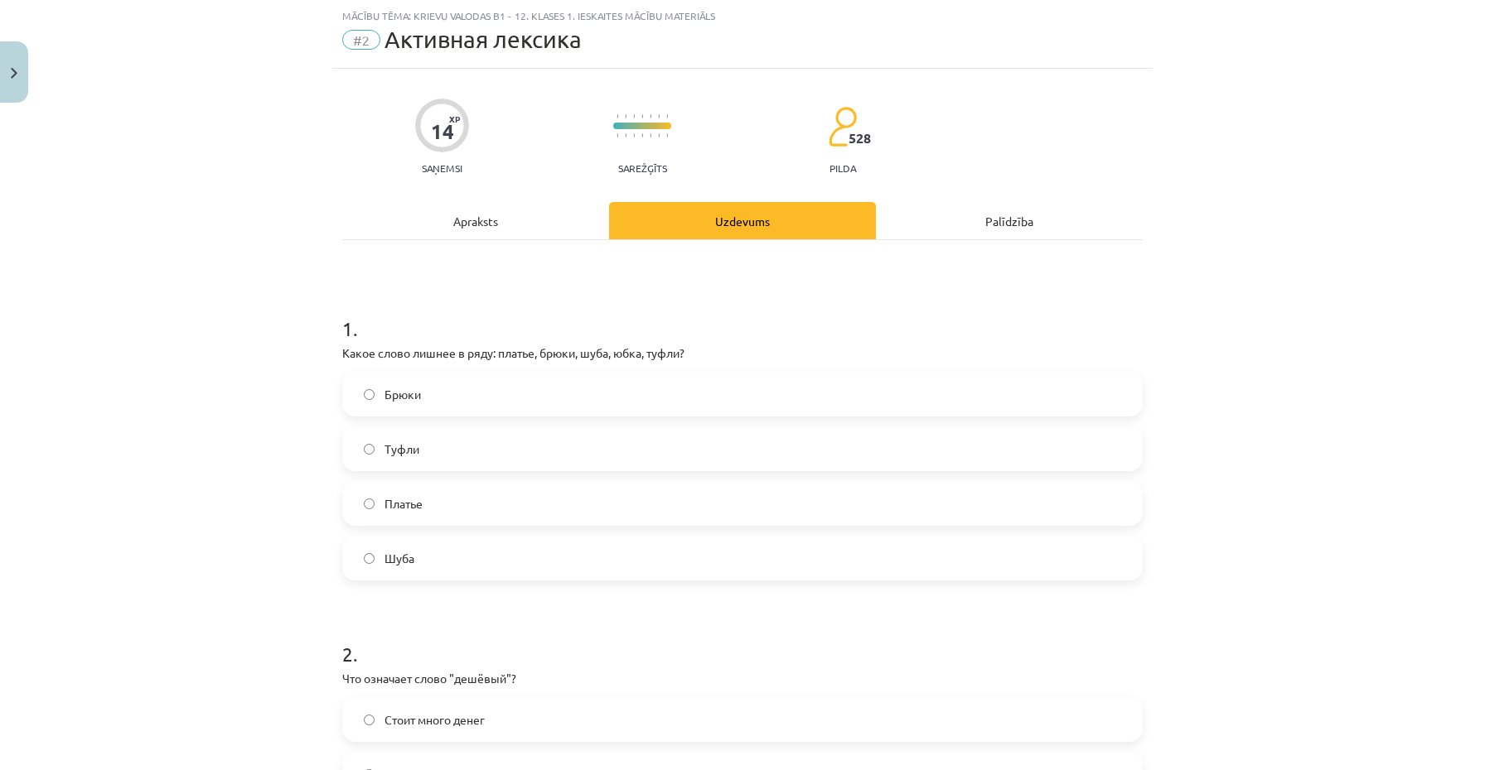 The width and height of the screenshot is (1485, 770). Describe the element at coordinates (742, 314) in the screenshot. I see `h1: 1 .` at that location.